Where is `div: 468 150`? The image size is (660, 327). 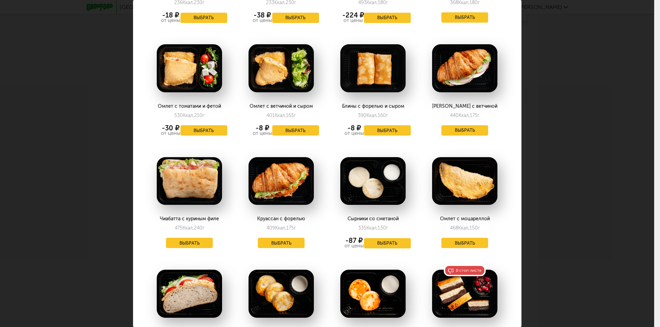 div: 468 150 is located at coordinates (464, 228).